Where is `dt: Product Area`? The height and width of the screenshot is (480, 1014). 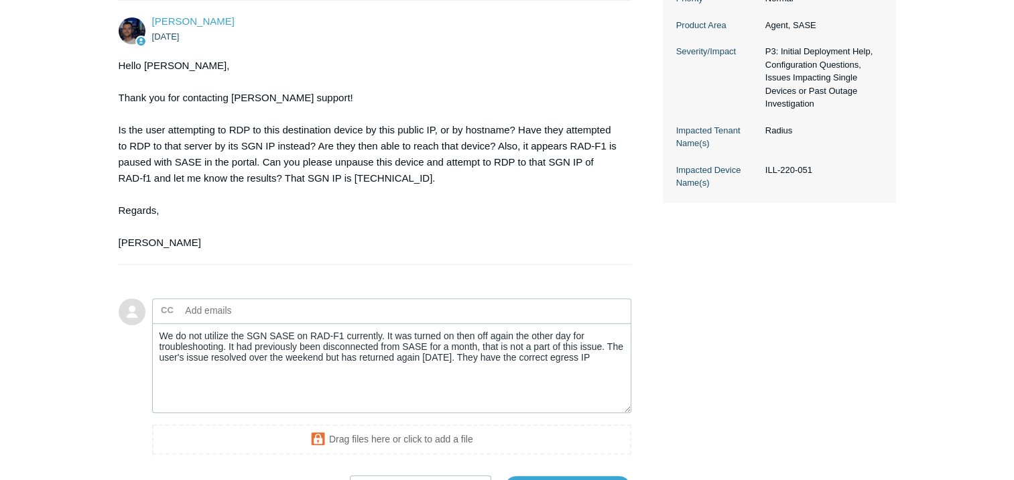 dt: Product Area is located at coordinates (717, 25).